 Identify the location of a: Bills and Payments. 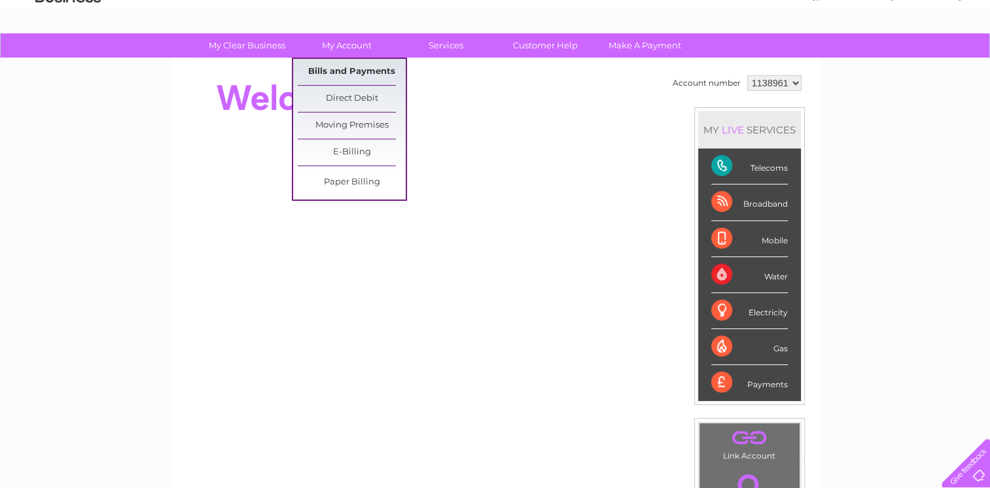
(351, 72).